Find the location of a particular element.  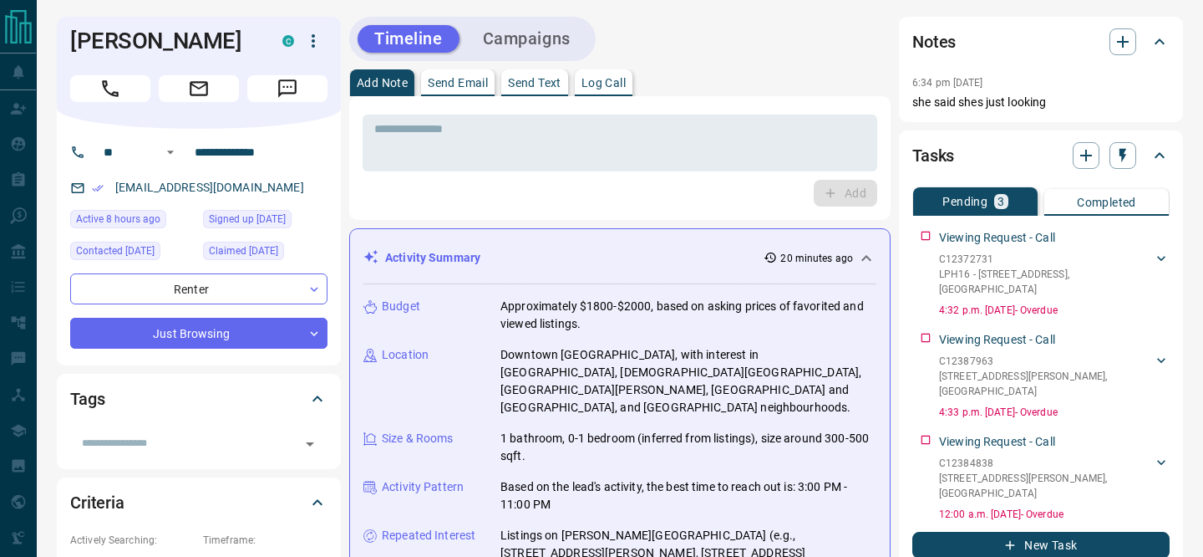

p: 3 is located at coordinates (1001, 201).